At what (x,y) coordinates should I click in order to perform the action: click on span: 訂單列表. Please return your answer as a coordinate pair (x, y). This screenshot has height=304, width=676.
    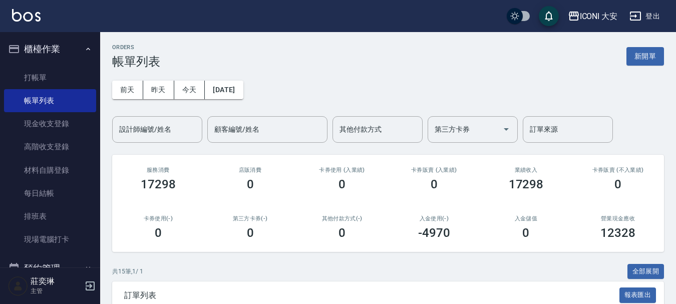
    Looking at the image, I should click on (372, 295).